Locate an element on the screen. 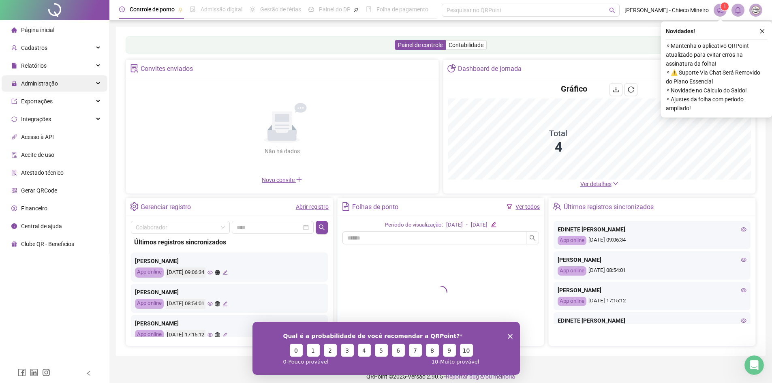 The width and height of the screenshot is (772, 383). span: notification is located at coordinates (720, 10).